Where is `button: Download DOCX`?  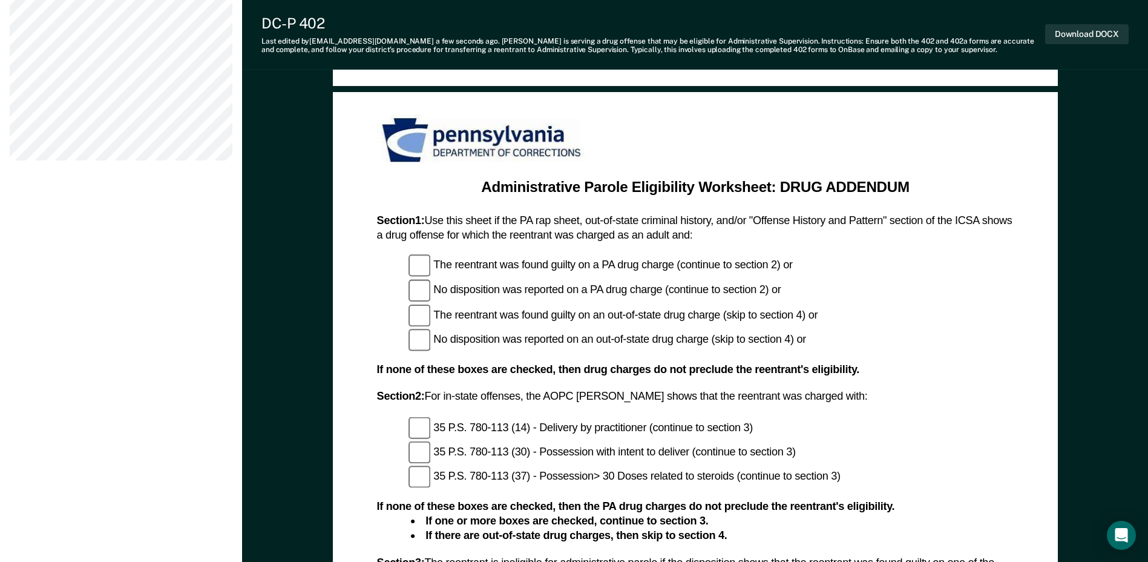
button: Download DOCX is located at coordinates (1087, 34).